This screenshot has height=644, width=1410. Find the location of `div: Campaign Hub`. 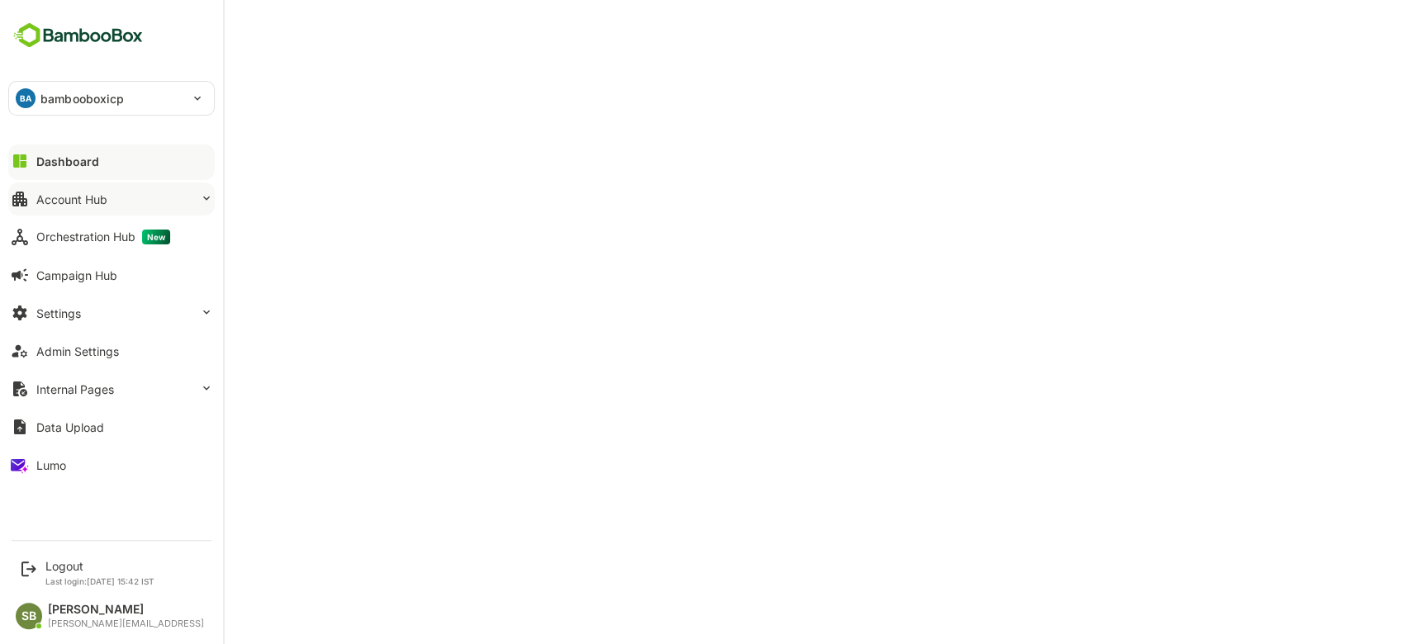

div: Campaign Hub is located at coordinates (77, 275).